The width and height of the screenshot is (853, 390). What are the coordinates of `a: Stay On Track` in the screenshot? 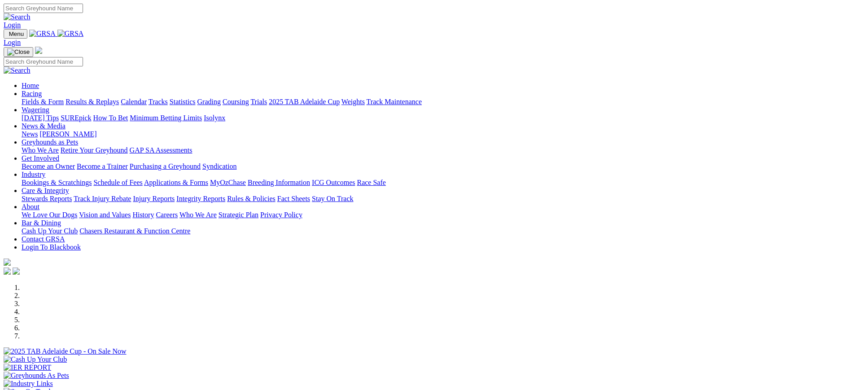 It's located at (333, 198).